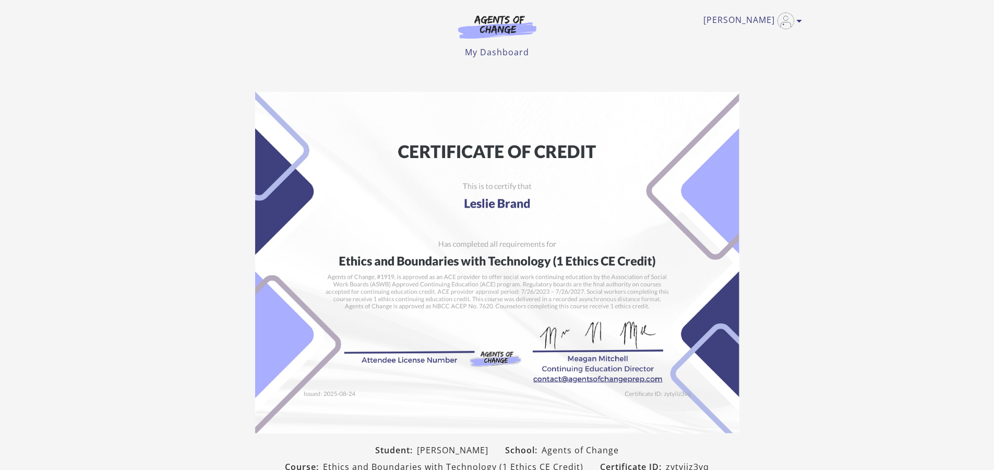 This screenshot has width=994, height=470. Describe the element at coordinates (396, 450) in the screenshot. I see `span: Student:` at that location.